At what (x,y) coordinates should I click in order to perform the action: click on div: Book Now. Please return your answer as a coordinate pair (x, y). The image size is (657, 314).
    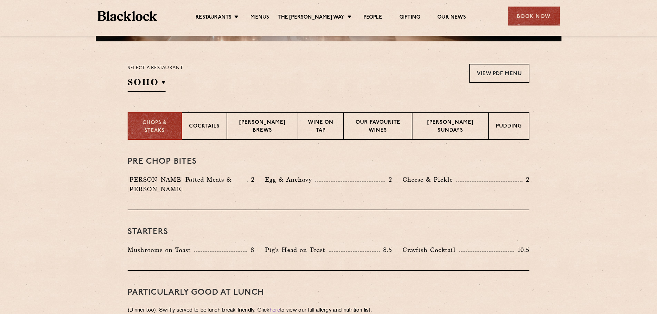
    Looking at the image, I should click on (534, 16).